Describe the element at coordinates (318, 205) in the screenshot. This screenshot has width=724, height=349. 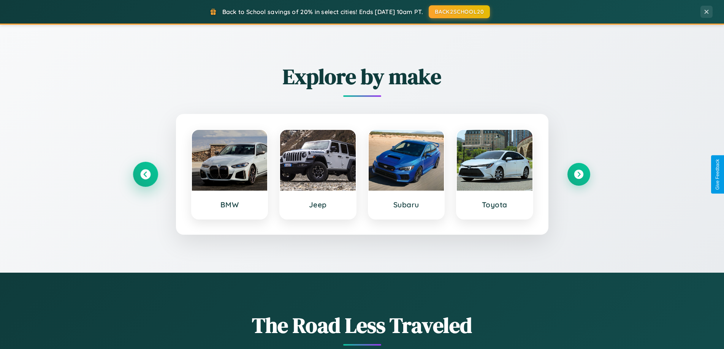
I see `h3: Jeep` at that location.